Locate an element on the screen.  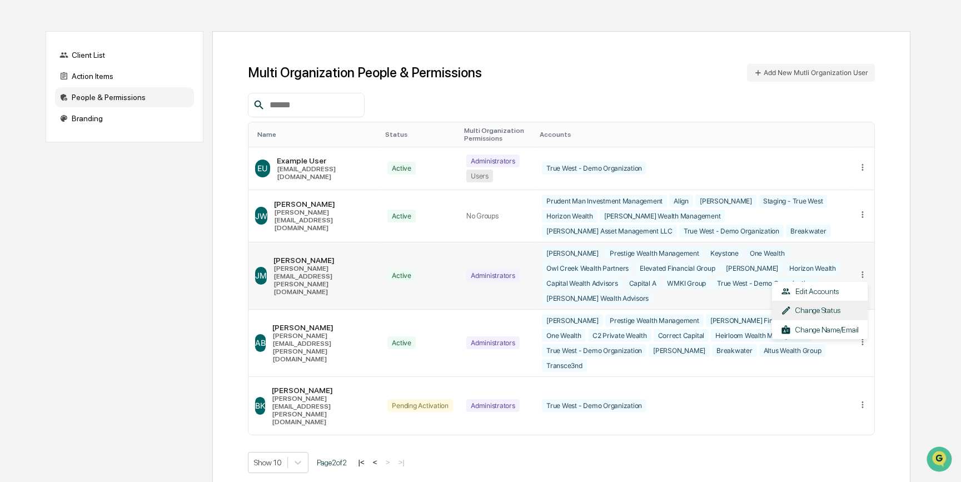
span: JM is located at coordinates (261, 275).